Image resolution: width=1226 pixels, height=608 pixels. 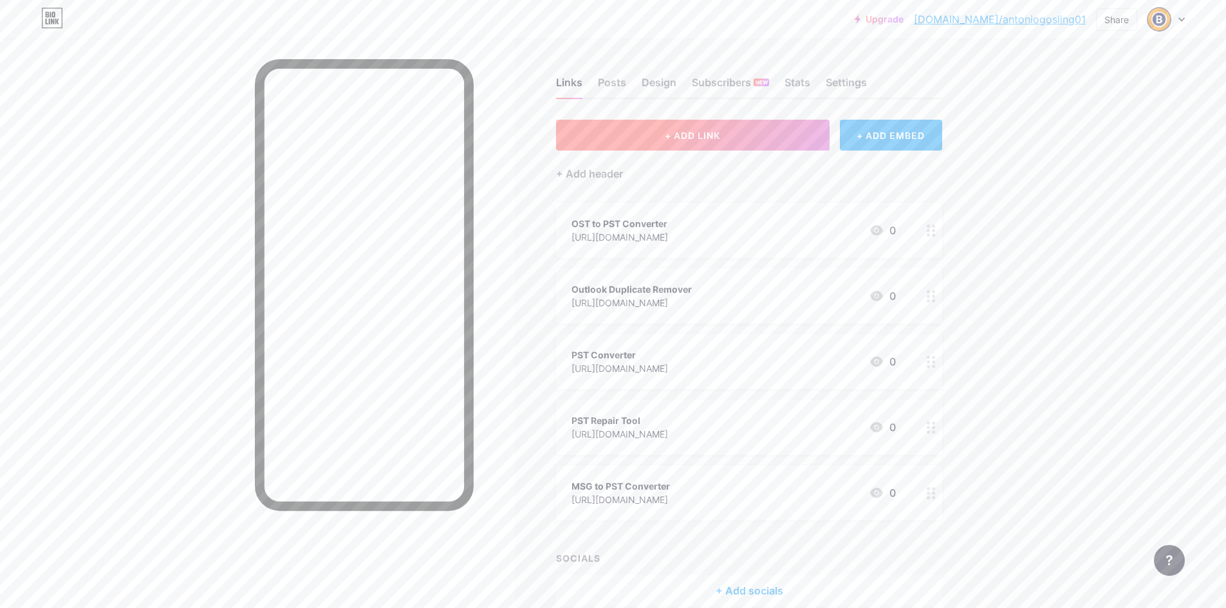 I want to click on div: Posts, so click(x=612, y=86).